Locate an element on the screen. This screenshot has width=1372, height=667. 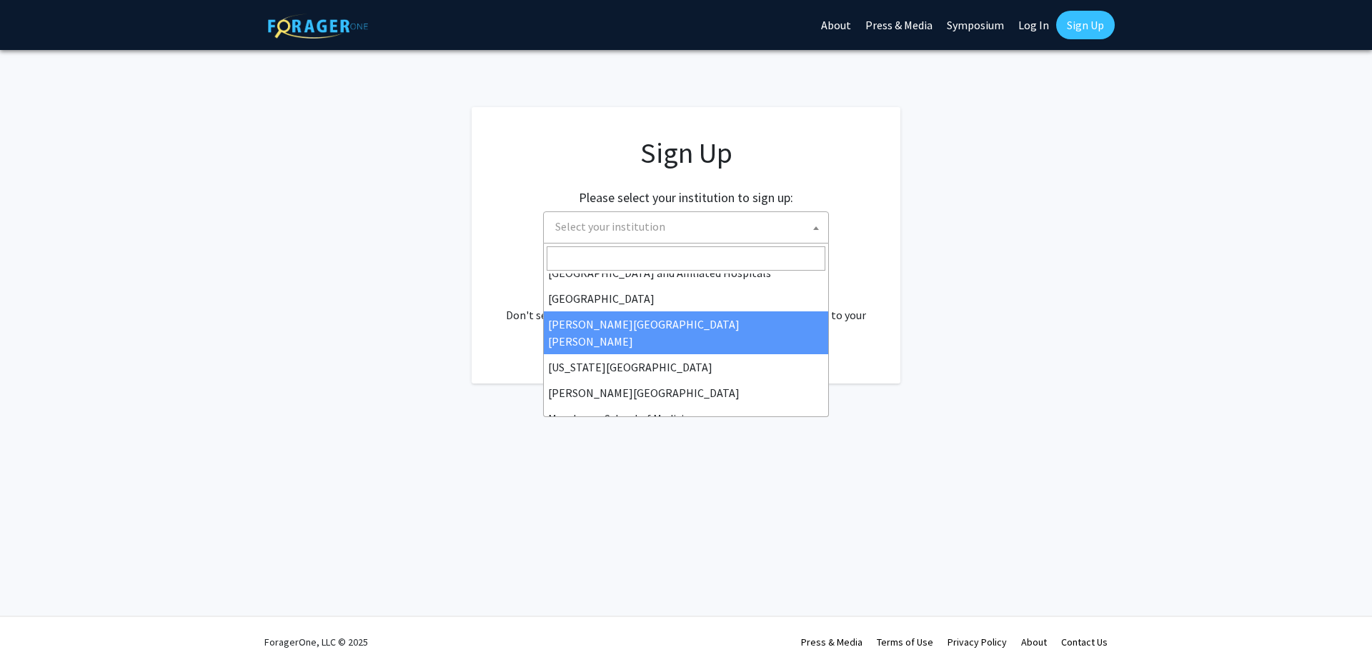
input: Search is located at coordinates (686, 259).